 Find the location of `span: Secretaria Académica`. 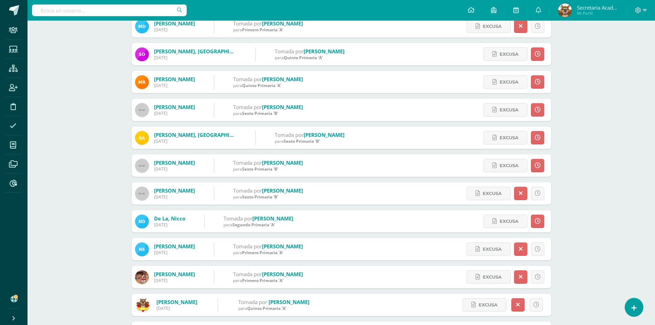

span: Secretaria Académica is located at coordinates (597, 8).